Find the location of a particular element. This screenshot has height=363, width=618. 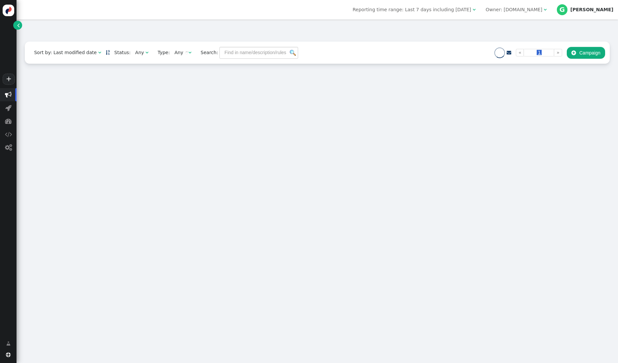

input: Find in name/description/rules is located at coordinates (259, 53).